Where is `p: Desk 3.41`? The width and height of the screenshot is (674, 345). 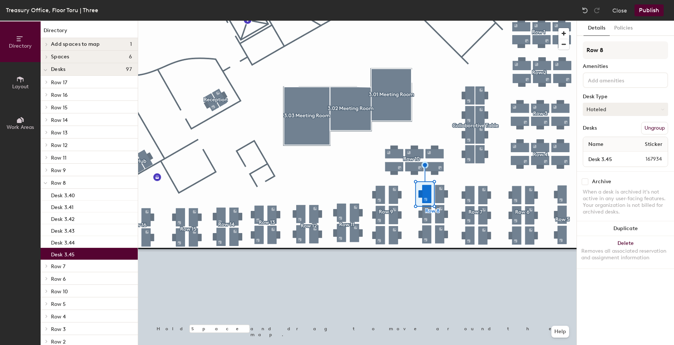
p: Desk 3.41 is located at coordinates (62, 206).